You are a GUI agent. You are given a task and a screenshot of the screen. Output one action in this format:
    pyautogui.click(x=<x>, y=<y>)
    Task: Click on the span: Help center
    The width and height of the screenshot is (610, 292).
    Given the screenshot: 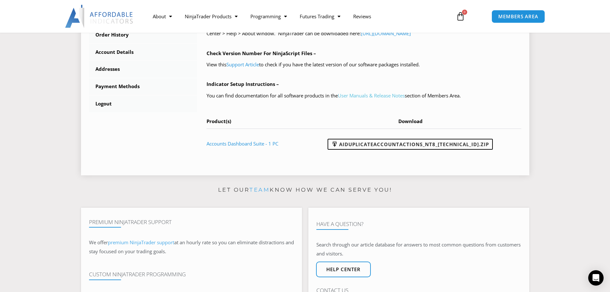 What is the action you would take?
    pyautogui.click(x=343, y=269)
    